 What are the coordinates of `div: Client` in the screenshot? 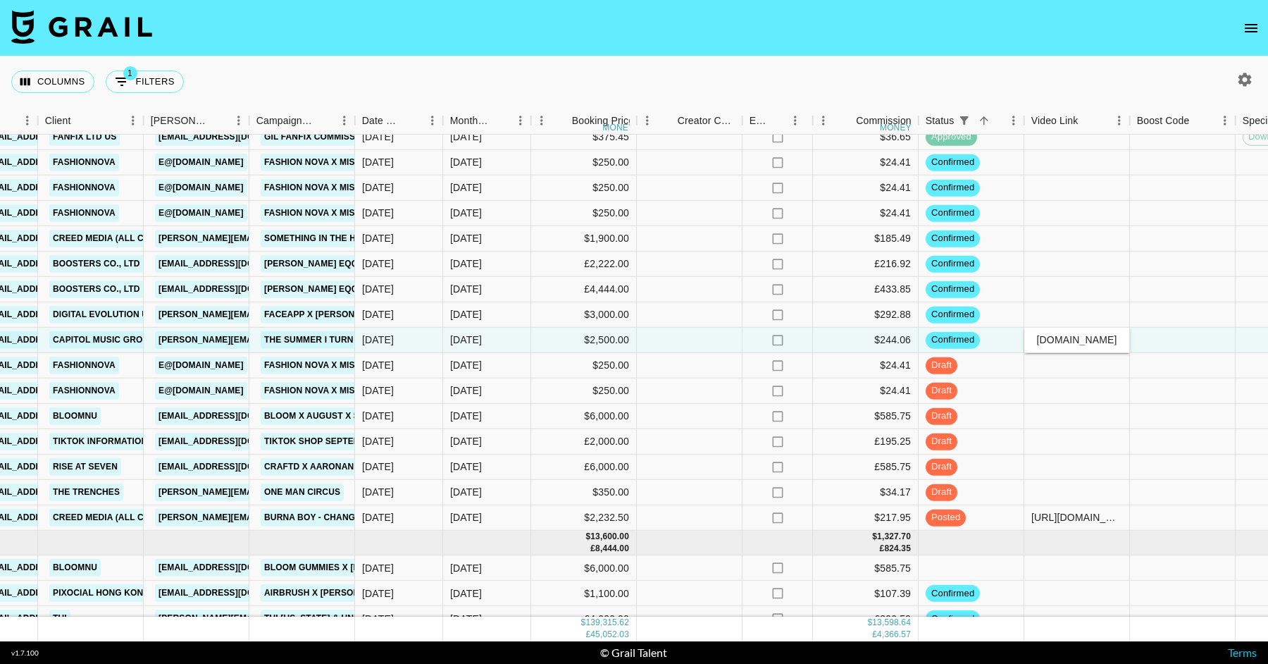 It's located at (91, 120).